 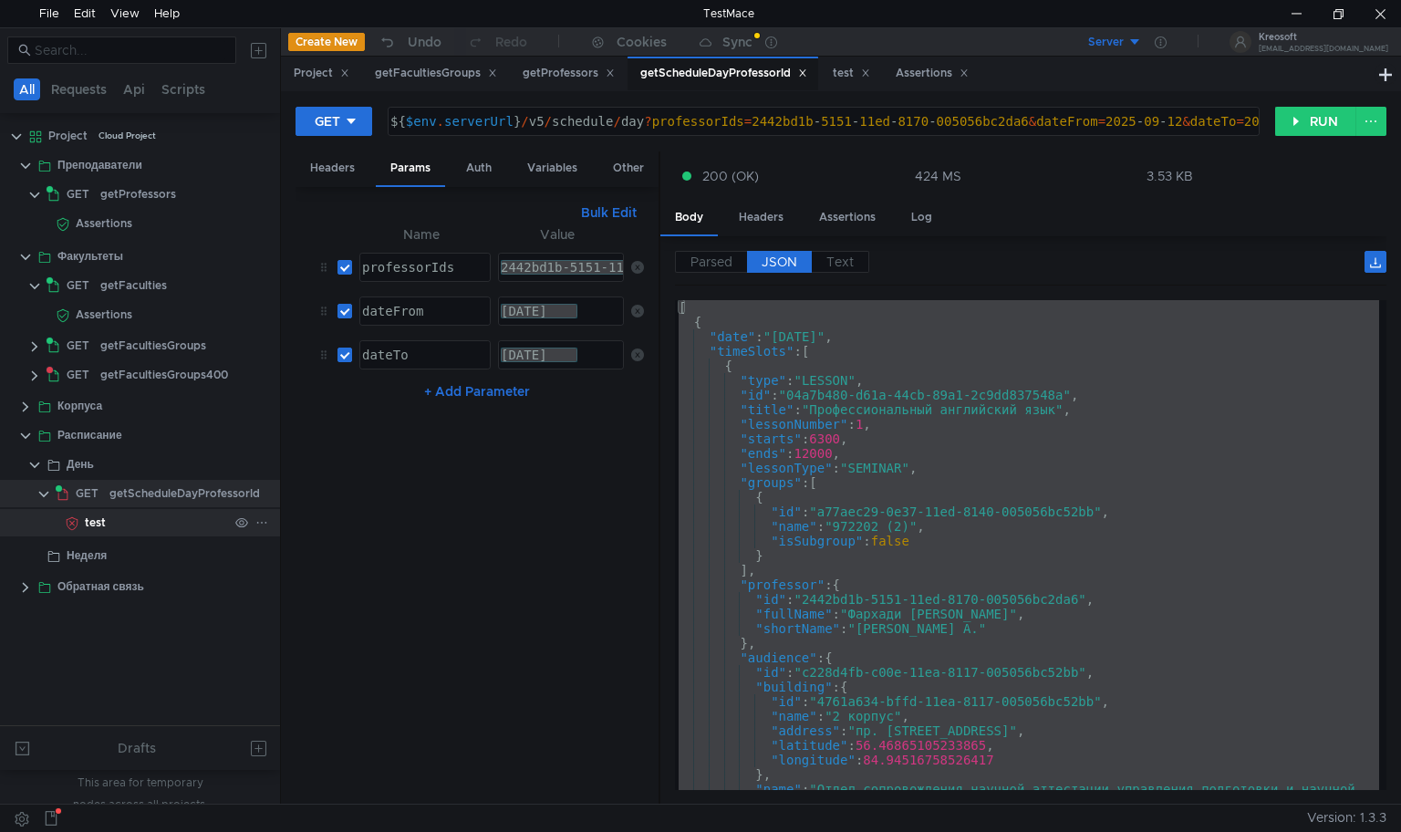 I want to click on div: Cloud Project, so click(x=127, y=136).